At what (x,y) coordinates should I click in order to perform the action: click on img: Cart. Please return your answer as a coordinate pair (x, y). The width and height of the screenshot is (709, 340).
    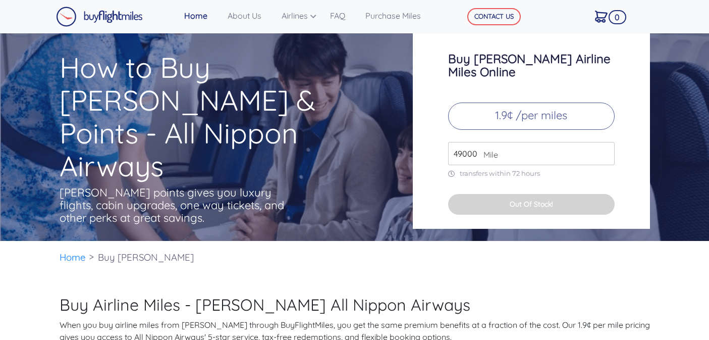
    Looking at the image, I should click on (601, 17).